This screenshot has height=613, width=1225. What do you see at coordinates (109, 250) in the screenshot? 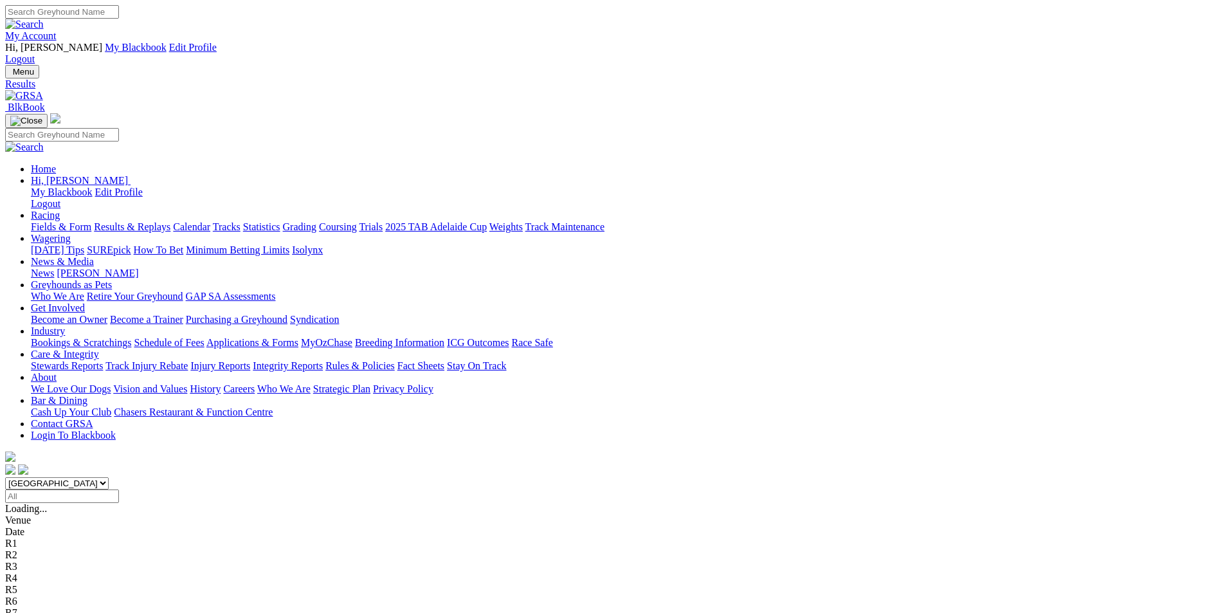
I see `a: SUREpick` at bounding box center [109, 250].